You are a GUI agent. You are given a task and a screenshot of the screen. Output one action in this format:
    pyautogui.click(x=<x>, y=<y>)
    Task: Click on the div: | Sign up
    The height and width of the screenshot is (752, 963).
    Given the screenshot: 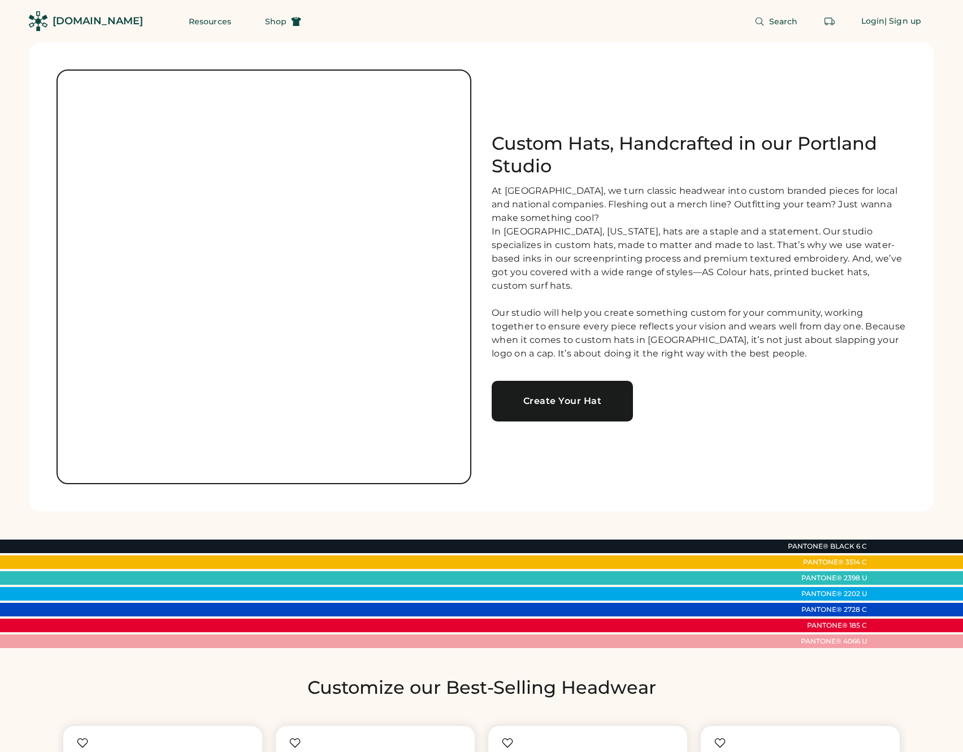 What is the action you would take?
    pyautogui.click(x=903, y=21)
    